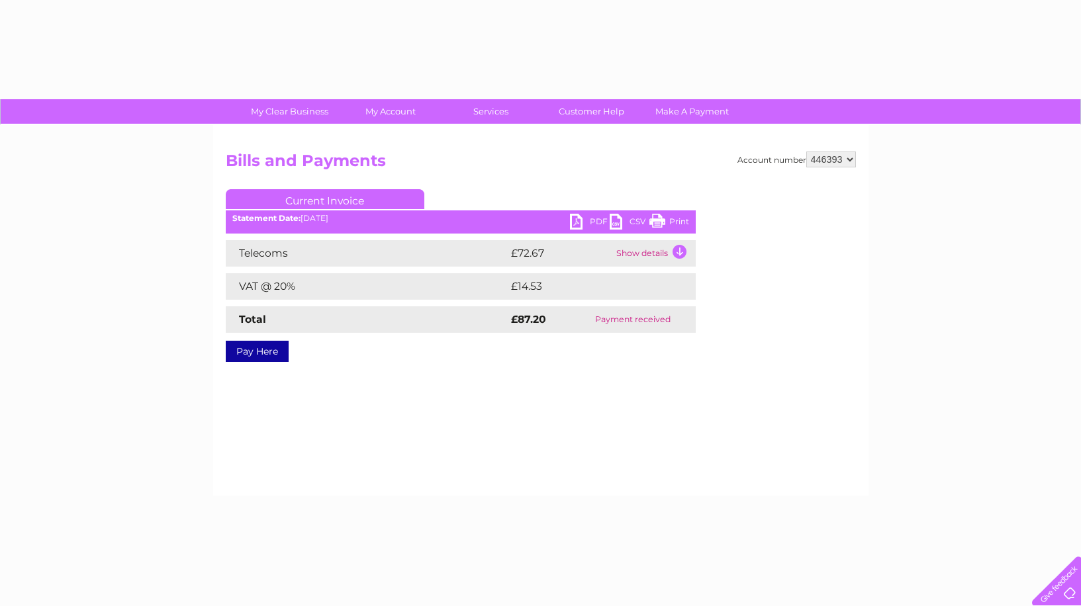 This screenshot has width=1081, height=606. I want to click on td: Show details, so click(654, 254).